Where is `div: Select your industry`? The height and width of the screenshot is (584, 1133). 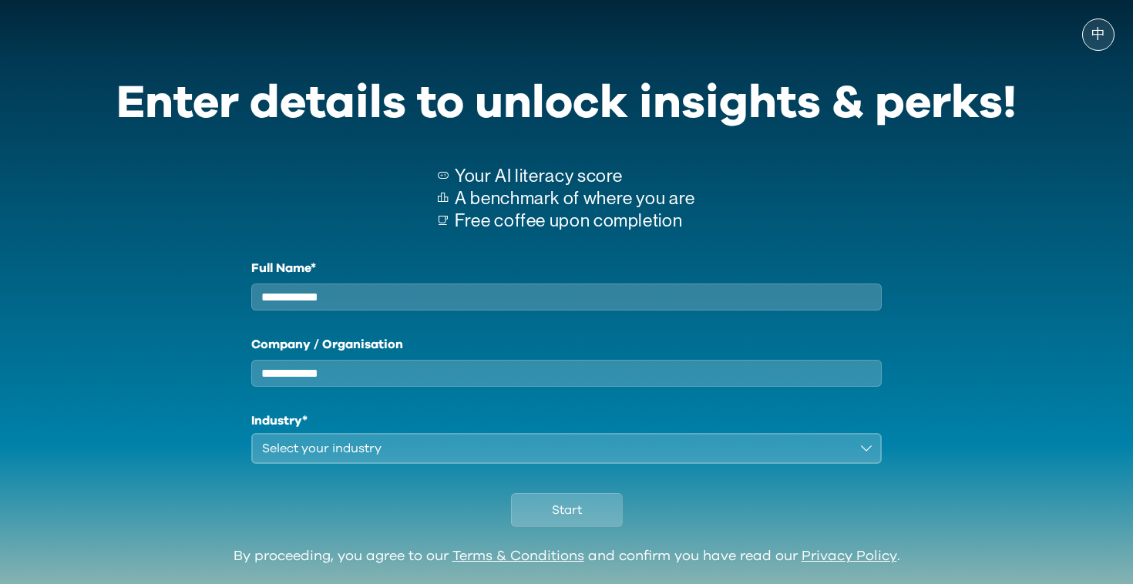
div: Select your industry is located at coordinates (556, 449).